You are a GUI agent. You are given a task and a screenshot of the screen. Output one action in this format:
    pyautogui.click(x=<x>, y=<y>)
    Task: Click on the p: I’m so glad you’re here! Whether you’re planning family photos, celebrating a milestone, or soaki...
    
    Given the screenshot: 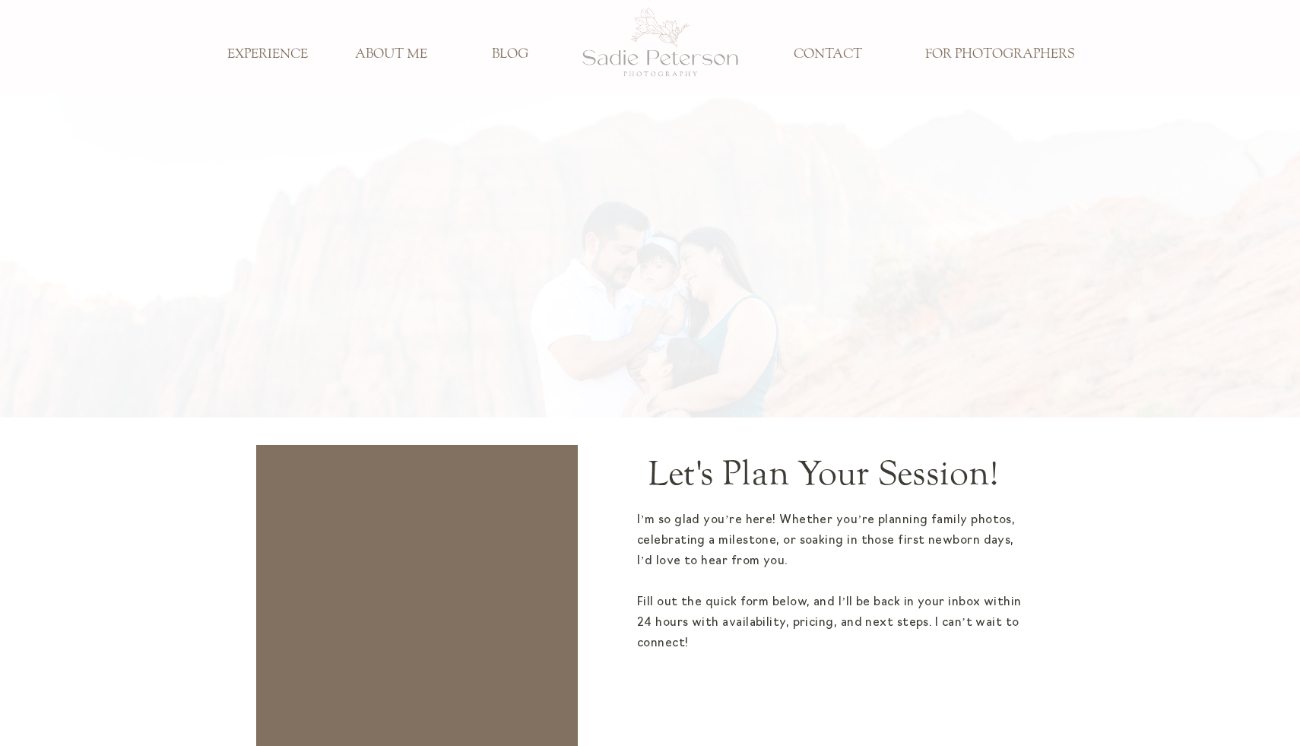 What is the action you would take?
    pyautogui.click(x=834, y=580)
    